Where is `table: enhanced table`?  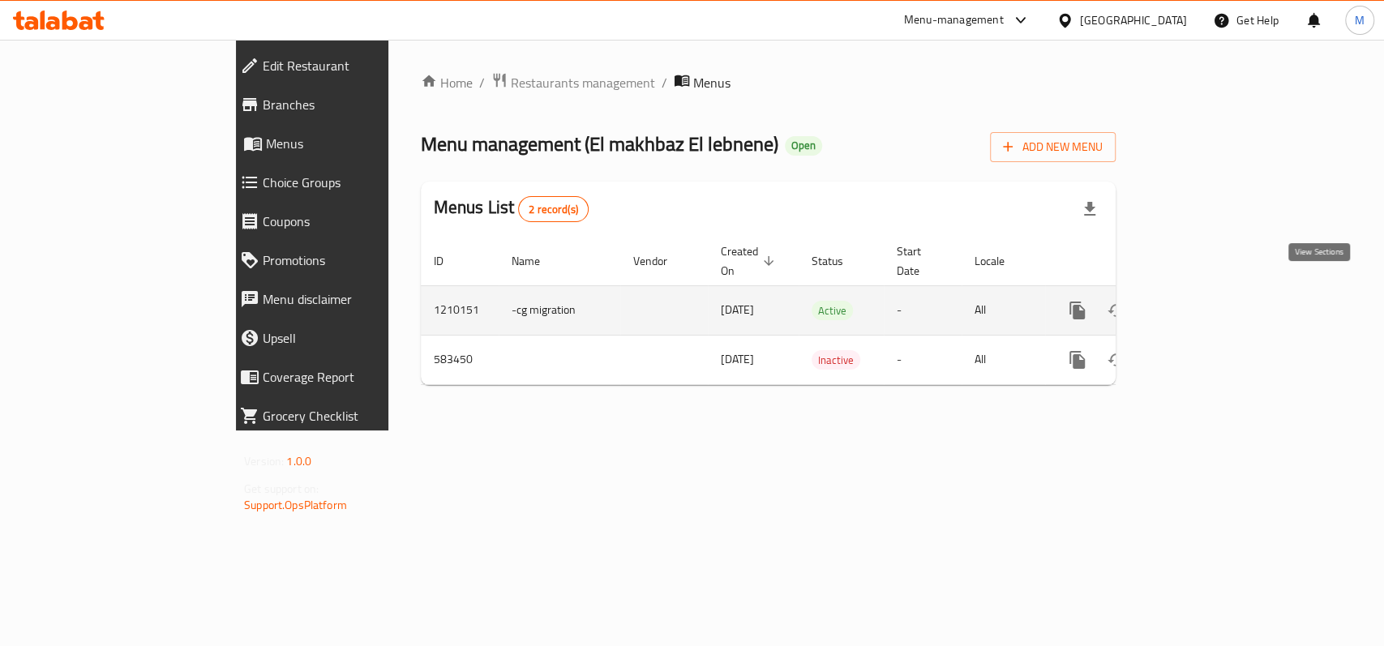 table: enhanced table is located at coordinates (824, 311).